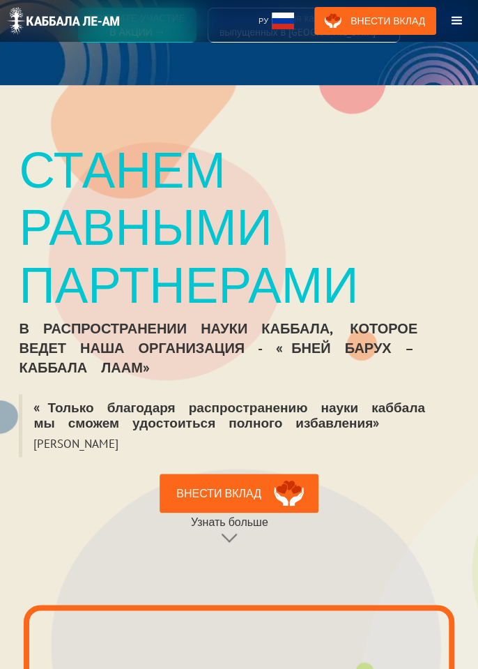  What do you see at coordinates (238, 348) in the screenshot?
I see `div: в распространении науки каббала, которое ведет наша организация - «Бней Барух – Каббала лаАм»` at bounding box center [238, 348].